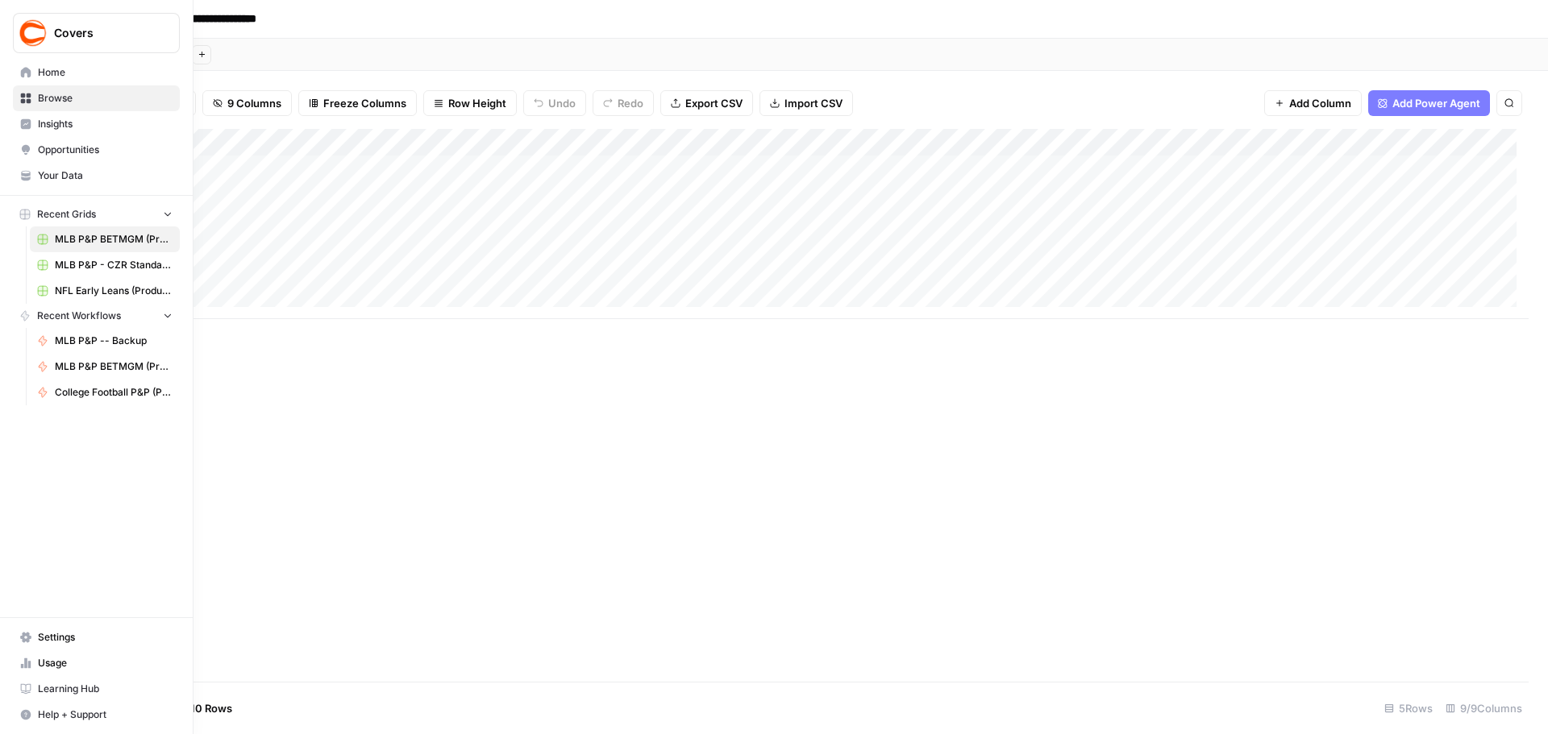 This screenshot has height=734, width=1548. Describe the element at coordinates (105, 291) in the screenshot. I see `a: NFL Early Leans (Production) Grid` at that location.